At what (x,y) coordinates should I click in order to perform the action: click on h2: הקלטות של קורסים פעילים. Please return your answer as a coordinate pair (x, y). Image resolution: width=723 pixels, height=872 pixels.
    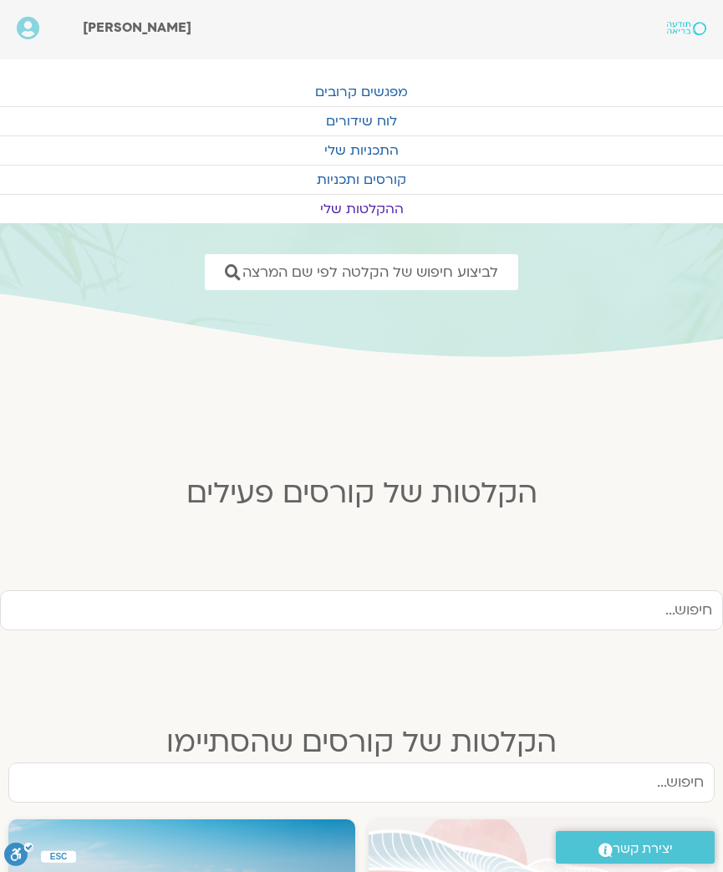
    Looking at the image, I should click on (361, 493).